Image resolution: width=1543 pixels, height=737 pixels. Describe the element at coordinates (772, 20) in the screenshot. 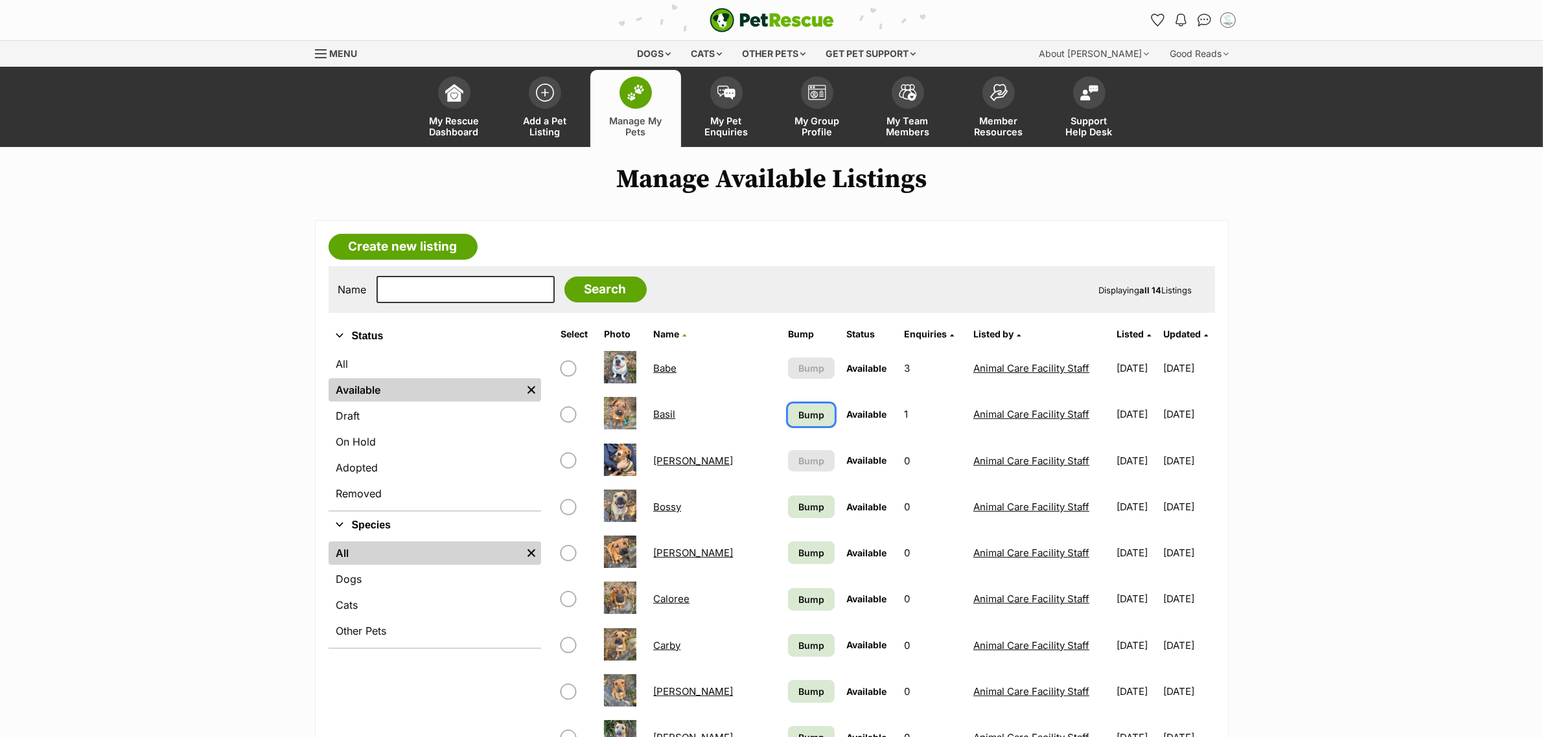

I see `img: logo-e224e6f780fb5917bec1dbf3a21bbac754714ae5b6737aabdf751b685950b380.svg` at that location.